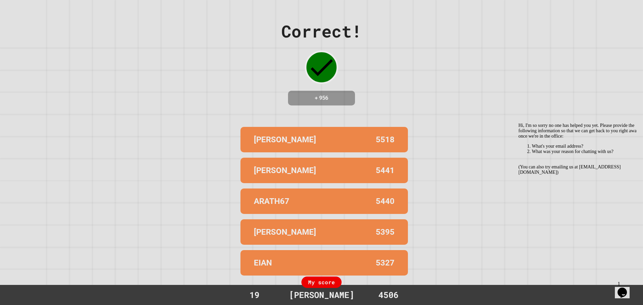 This screenshot has height=305, width=643. I want to click on p: EIAN, so click(263, 263).